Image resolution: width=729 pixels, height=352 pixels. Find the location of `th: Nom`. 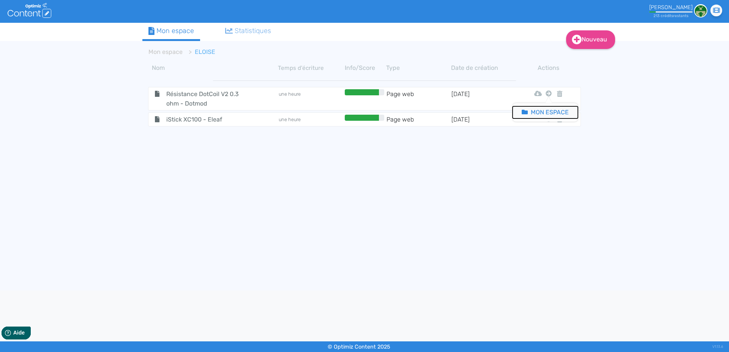

th: Nom is located at coordinates (213, 68).